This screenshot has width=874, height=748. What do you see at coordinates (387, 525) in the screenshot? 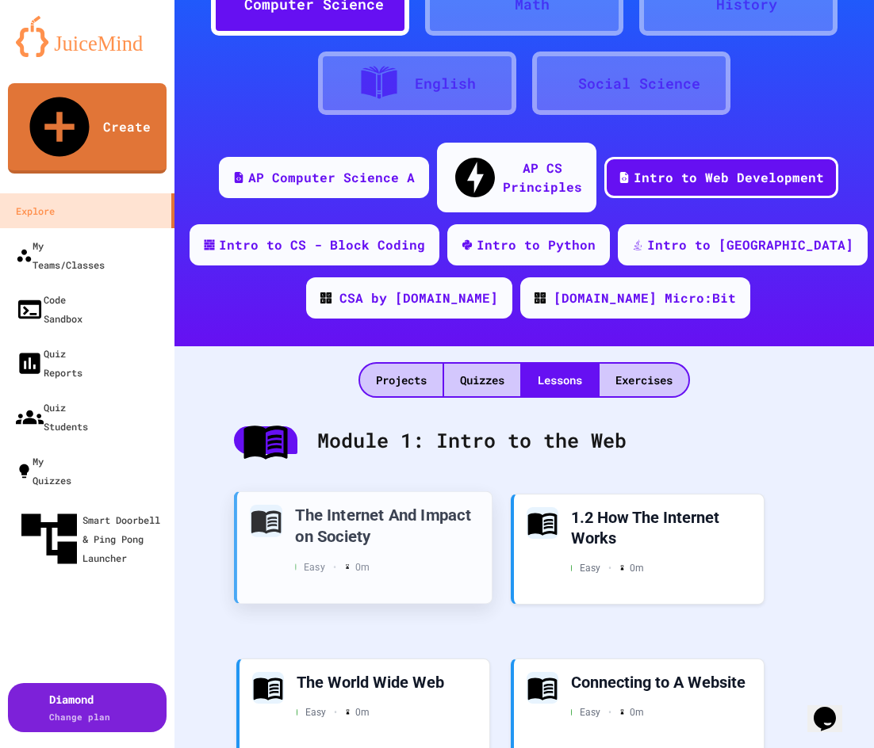
I see `div: The Internet And Impact on Society` at bounding box center [387, 525].